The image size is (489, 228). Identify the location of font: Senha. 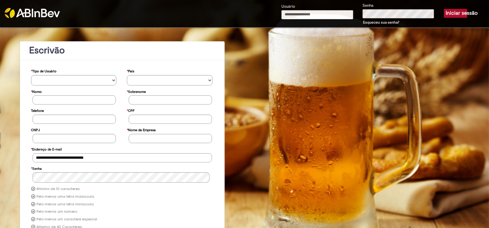
(37, 169).